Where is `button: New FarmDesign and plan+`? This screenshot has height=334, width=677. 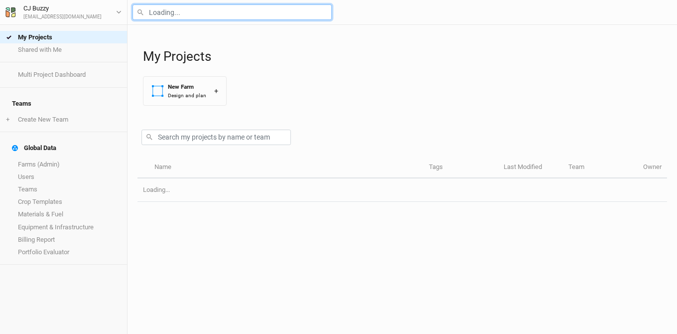 button: New FarmDesign and plan+ is located at coordinates (185, 91).